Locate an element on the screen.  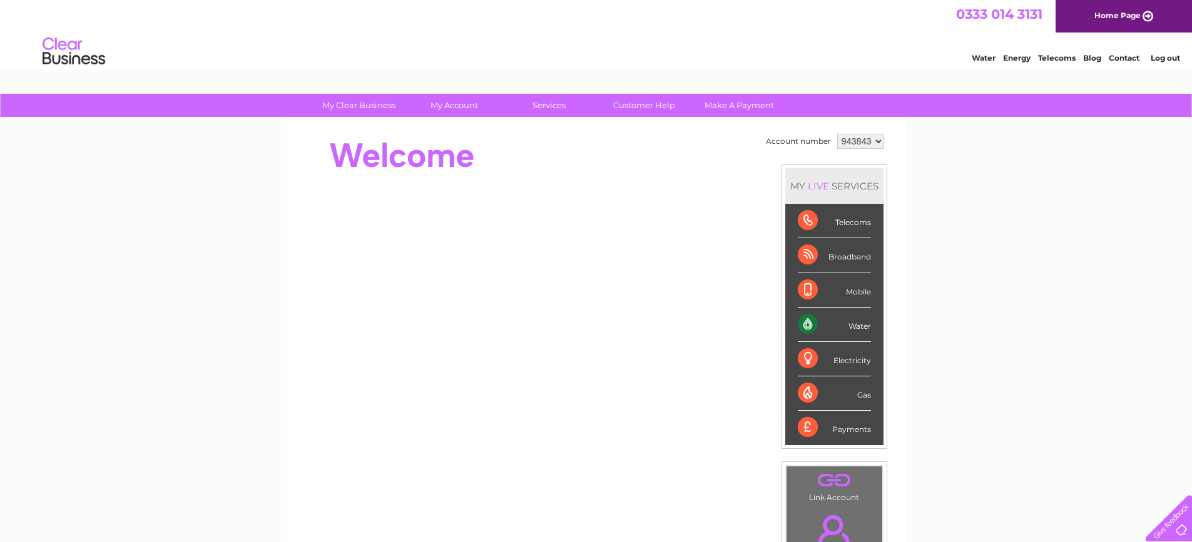
div: Water is located at coordinates (834, 325).